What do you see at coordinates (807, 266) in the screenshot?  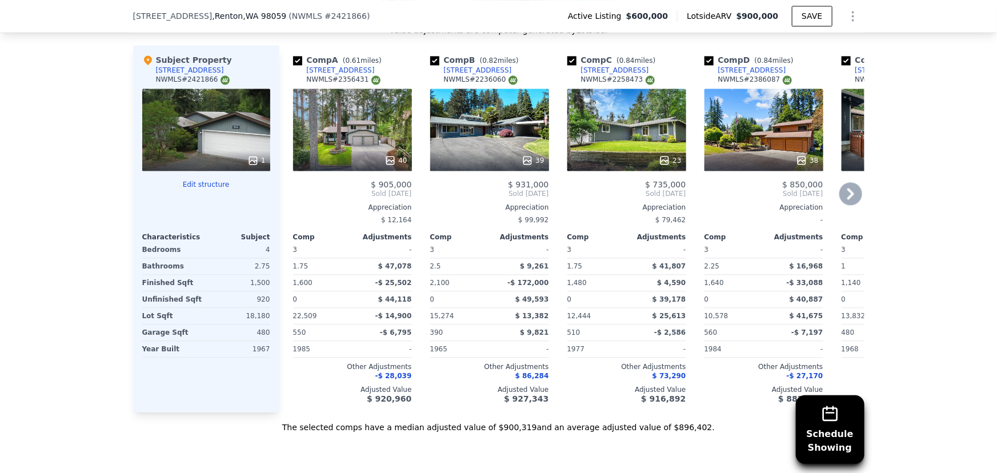 I see `span: $ 16,968` at bounding box center [807, 266].